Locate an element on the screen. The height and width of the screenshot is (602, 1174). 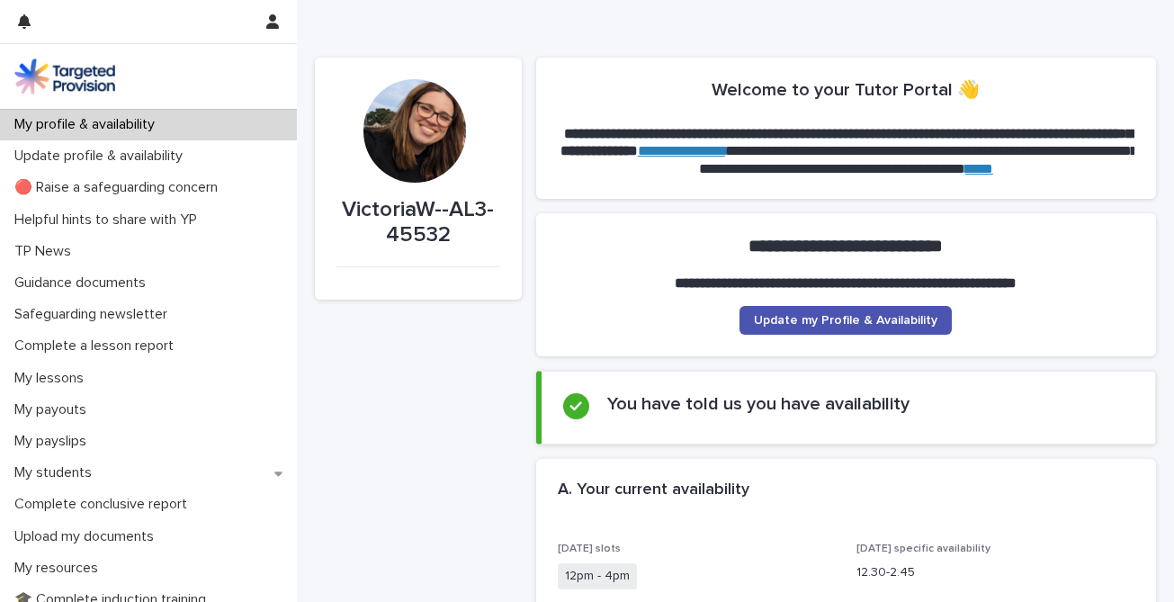
img: M5nRWzHhSzIhMunXDL62 is located at coordinates (65, 76).